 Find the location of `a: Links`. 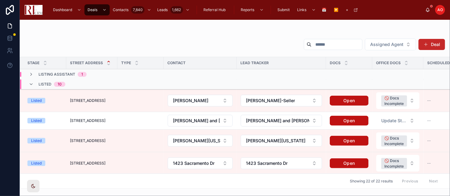

a: Links is located at coordinates (306, 10).